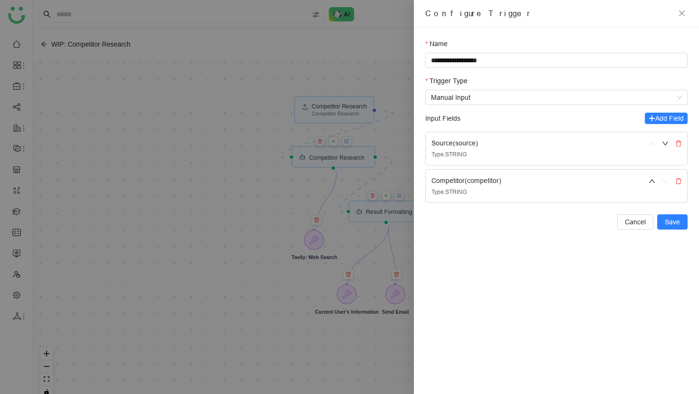 The height and width of the screenshot is (394, 699). Describe the element at coordinates (557, 60) in the screenshot. I see `input: Name` at that location.